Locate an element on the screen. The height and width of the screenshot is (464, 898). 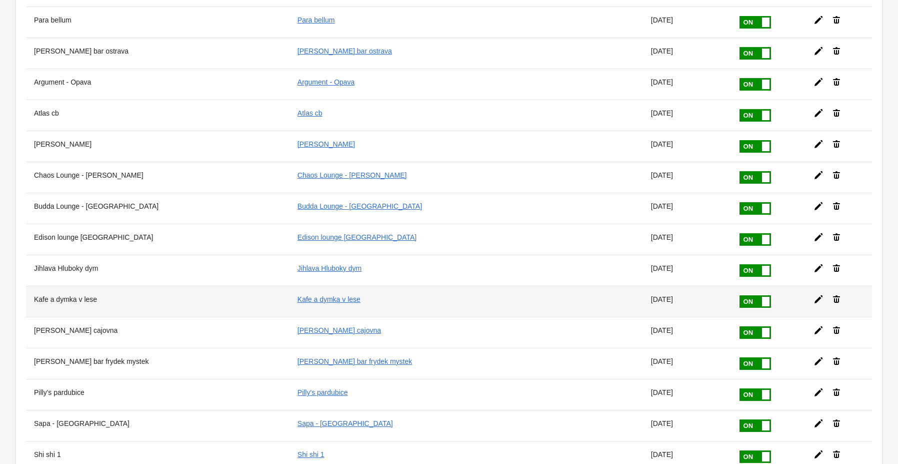
a: Pilly's pardubice is located at coordinates (323, 392).